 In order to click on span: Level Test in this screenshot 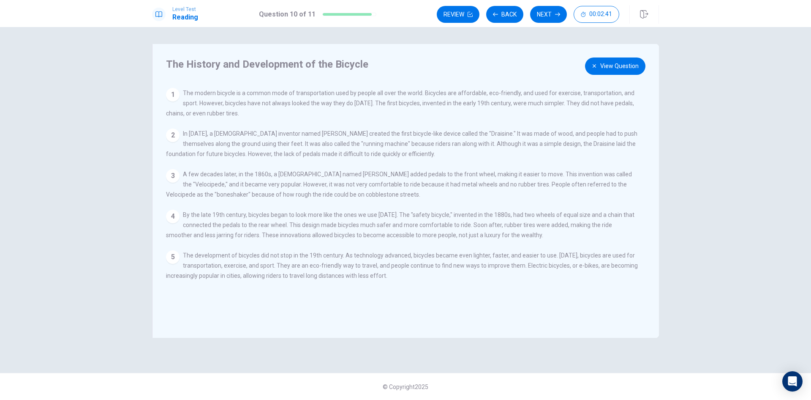, I will do `click(185, 9)`.